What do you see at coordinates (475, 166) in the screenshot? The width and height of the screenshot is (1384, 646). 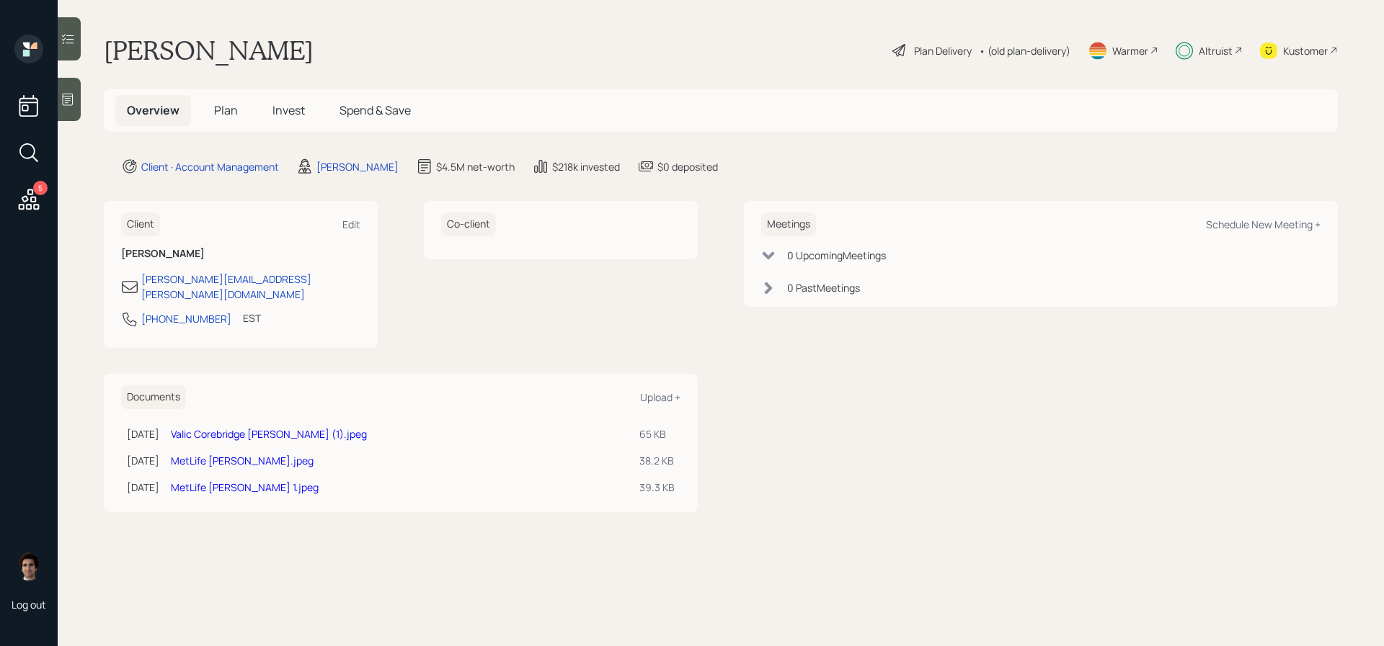 I see `div: $4.5M net-worth` at bounding box center [475, 166].